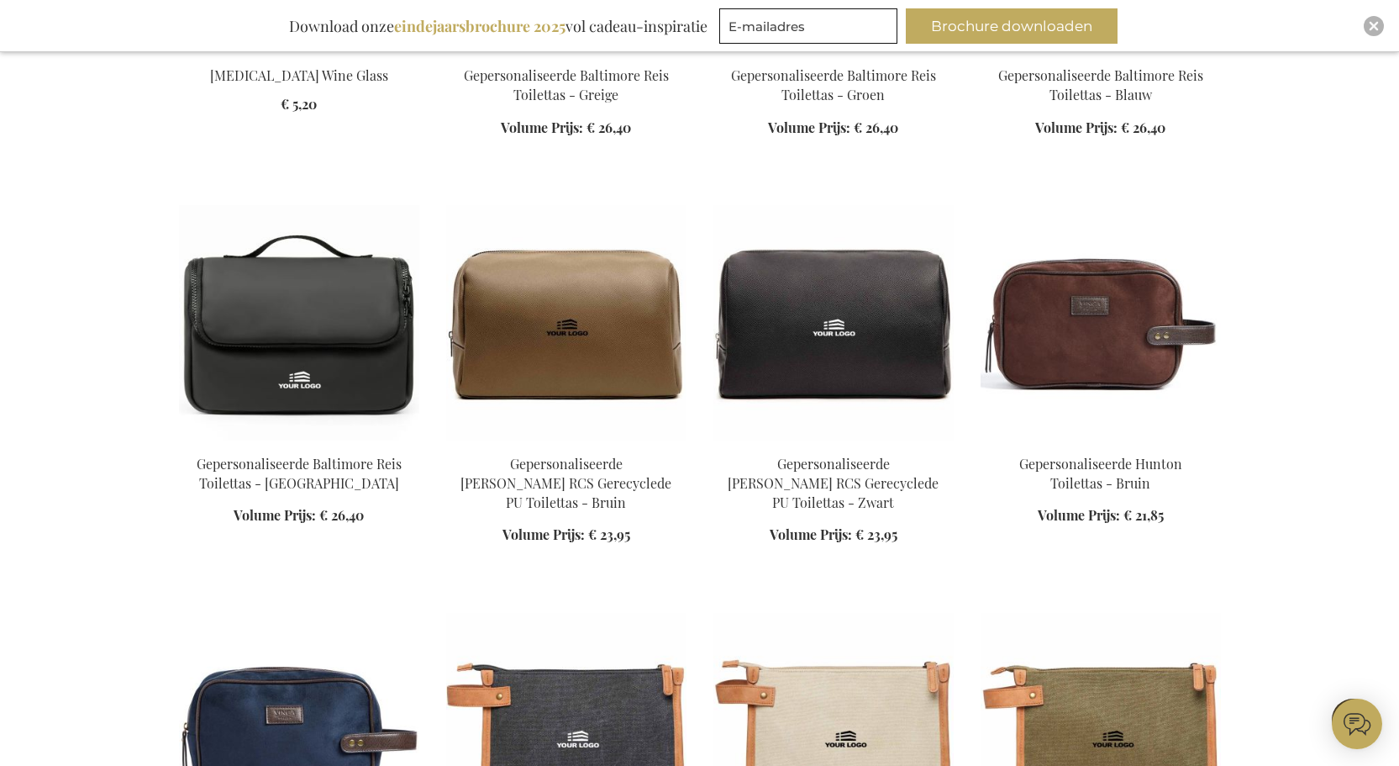  I want to click on input: E-mailadres, so click(808, 26).